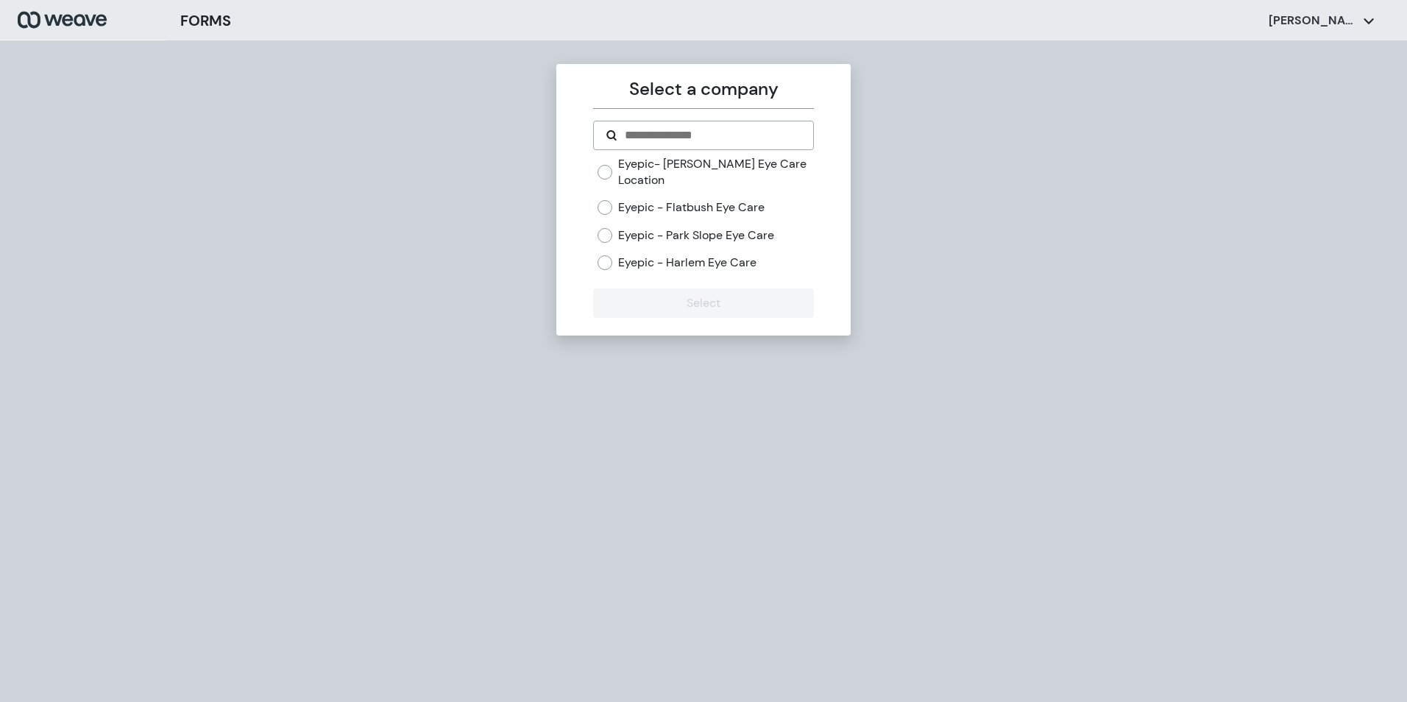  What do you see at coordinates (696, 235) in the screenshot?
I see `label: Eyepic - Park Slope Eye Care` at bounding box center [696, 235].